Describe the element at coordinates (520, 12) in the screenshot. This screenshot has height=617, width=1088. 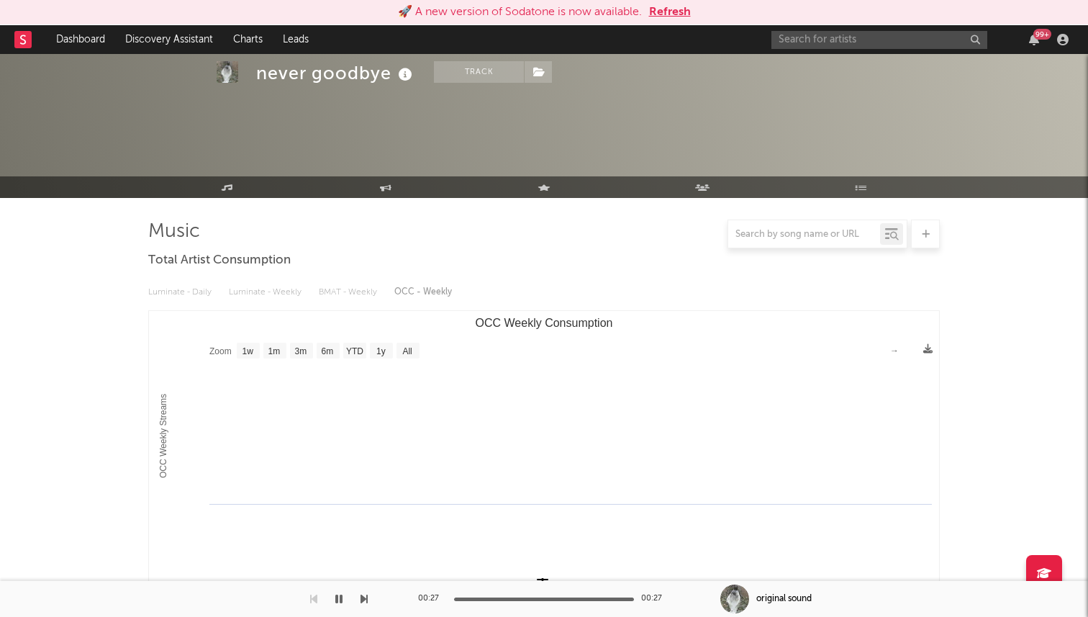
I see `div: 🚀 A new version of Sodatone is now available.` at that location.